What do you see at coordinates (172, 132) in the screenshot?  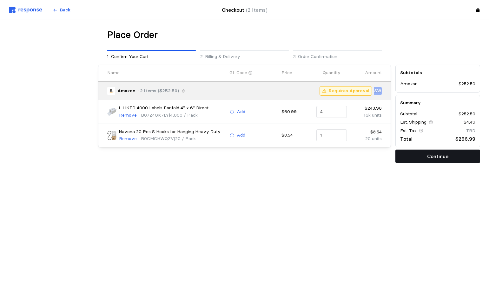 I see `p: Navona 20 Pcs S Hooks for Hanging Heavy Duty, 3.5-inch Heavy Duty Metal S Hook with Safety Buckle...` at bounding box center [172, 132].